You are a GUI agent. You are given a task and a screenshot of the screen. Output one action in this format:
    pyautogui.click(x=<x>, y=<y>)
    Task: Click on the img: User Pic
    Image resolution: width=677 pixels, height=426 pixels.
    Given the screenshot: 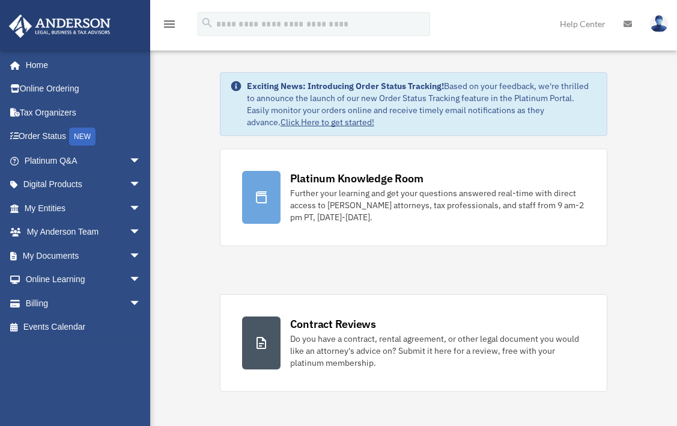 What is the action you would take?
    pyautogui.click(x=659, y=23)
    